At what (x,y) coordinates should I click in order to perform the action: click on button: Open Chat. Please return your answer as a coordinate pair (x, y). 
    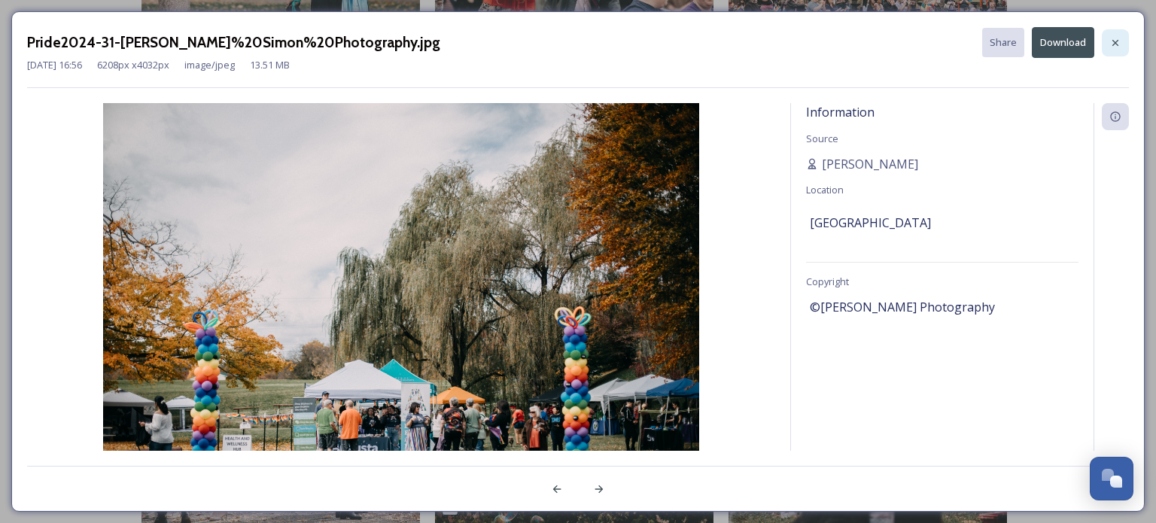
    Looking at the image, I should click on (1112, 479).